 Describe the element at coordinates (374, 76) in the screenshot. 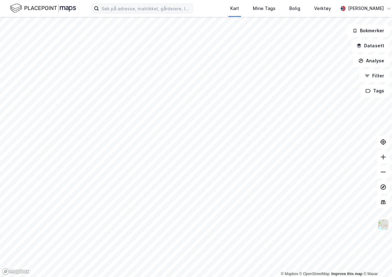

I see `button: Filter` at that location.